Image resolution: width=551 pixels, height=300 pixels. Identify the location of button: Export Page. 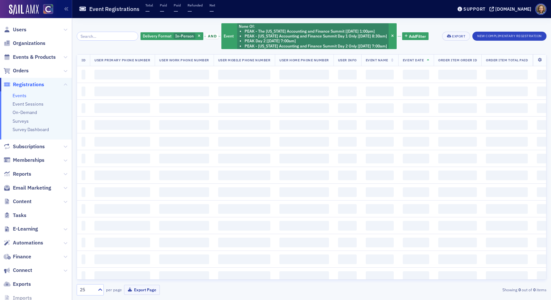
(142, 289).